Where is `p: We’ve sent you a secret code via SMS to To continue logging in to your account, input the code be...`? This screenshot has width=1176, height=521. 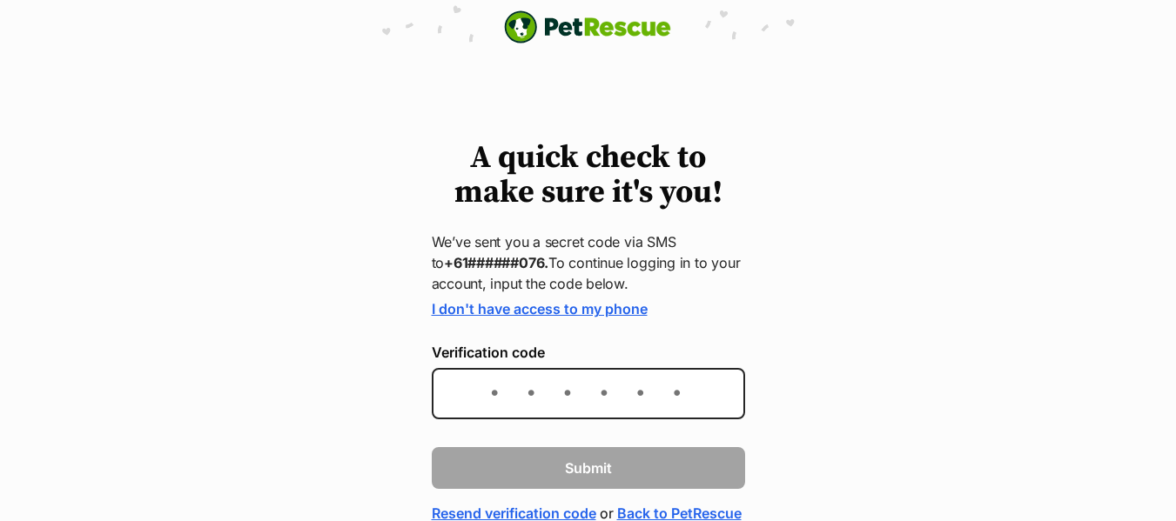
p: We’ve sent you a secret code via SMS to To continue logging in to your account, input the code be... is located at coordinates (588, 263).